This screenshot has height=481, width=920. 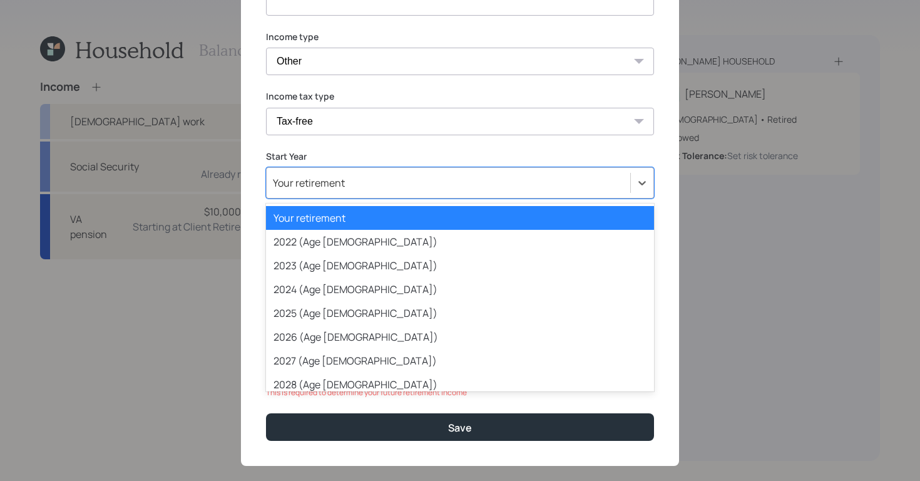 I want to click on div: Save, so click(x=460, y=428).